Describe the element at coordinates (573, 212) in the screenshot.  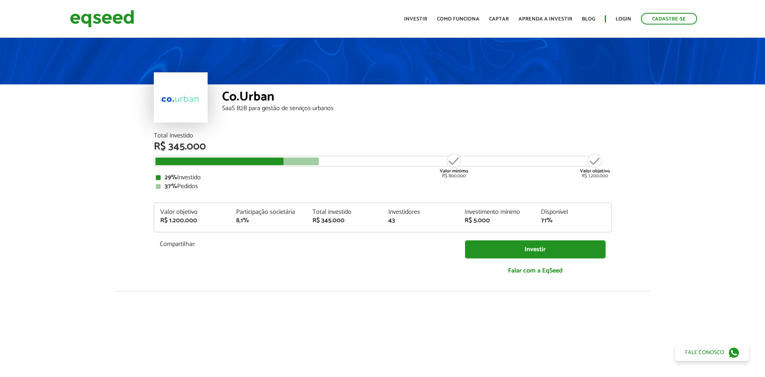
I see `div: Disponível` at that location.